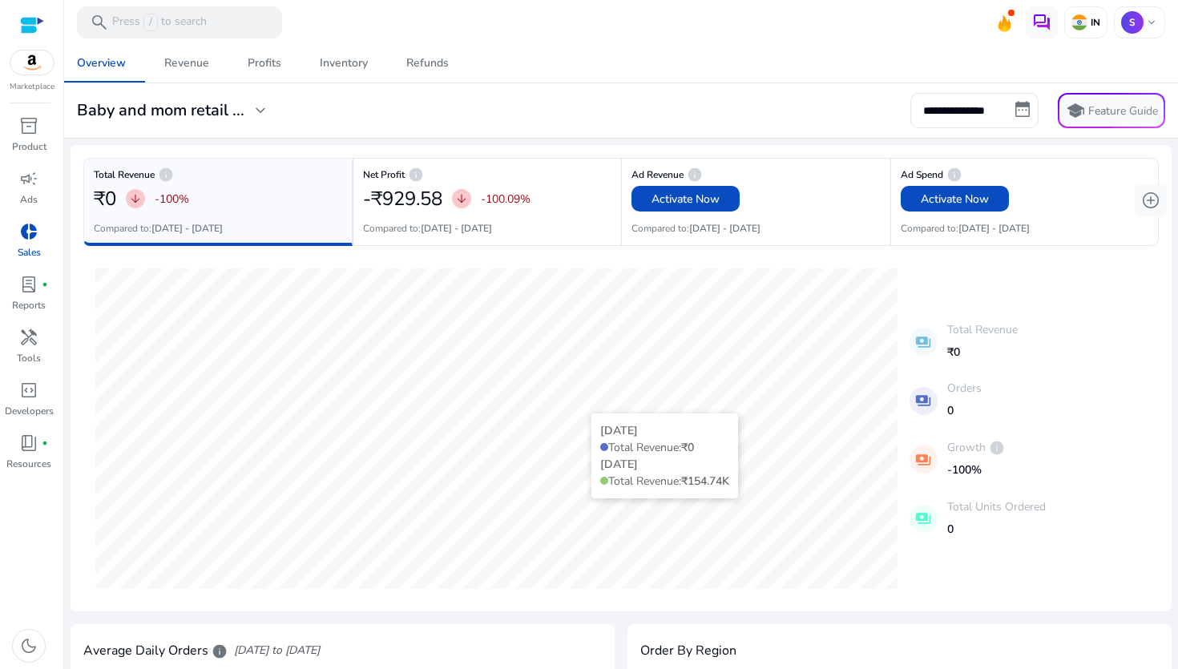 This screenshot has width=1178, height=669. What do you see at coordinates (29, 464) in the screenshot?
I see `p: Resources` at bounding box center [29, 464].